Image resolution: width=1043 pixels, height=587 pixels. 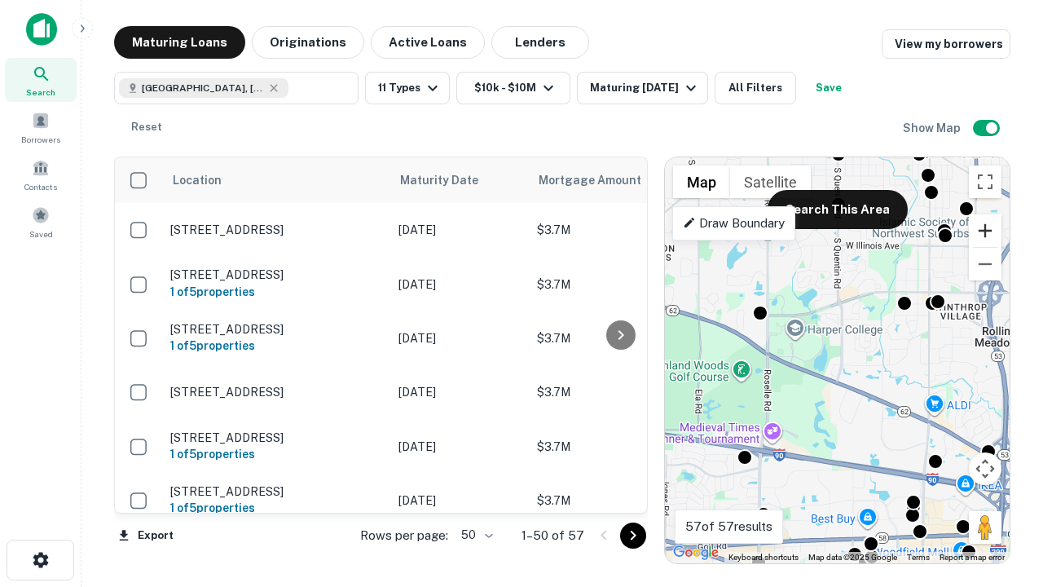 I want to click on span: Saved, so click(x=41, y=234).